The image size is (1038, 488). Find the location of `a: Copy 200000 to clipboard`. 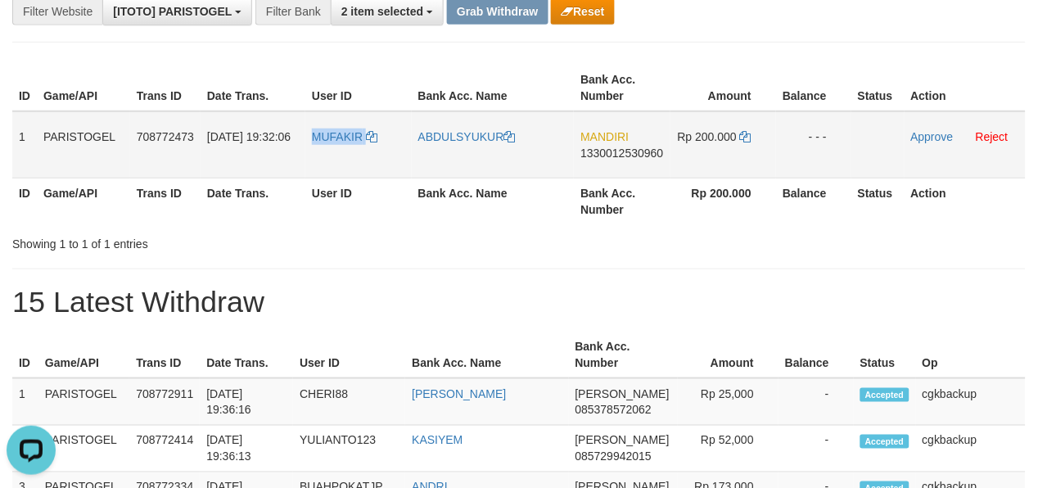

a: Copy 200000 to clipboard is located at coordinates (746, 137).